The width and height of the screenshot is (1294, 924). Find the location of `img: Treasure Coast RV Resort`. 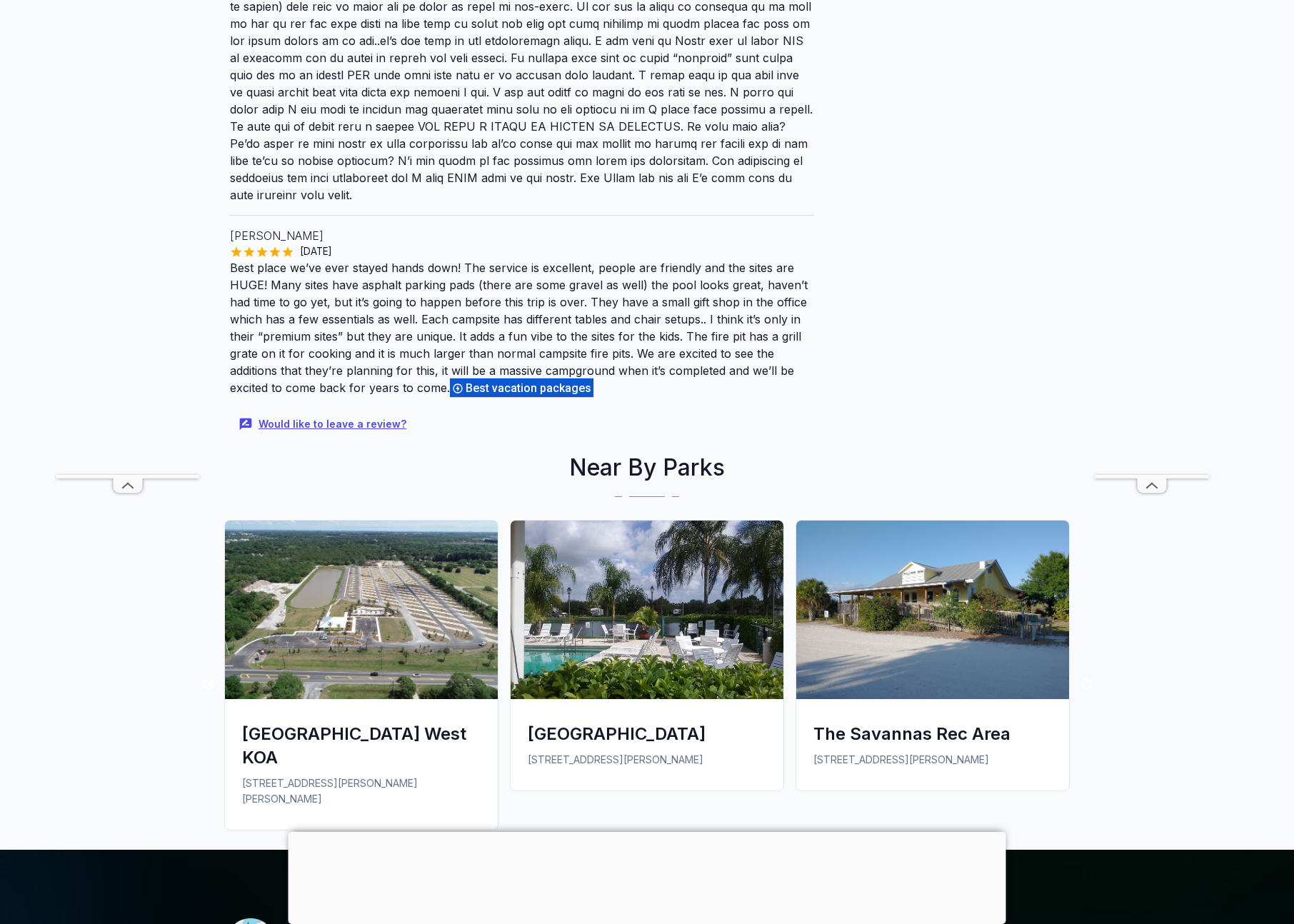

img: Treasure Coast RV Resort is located at coordinates (647, 609).